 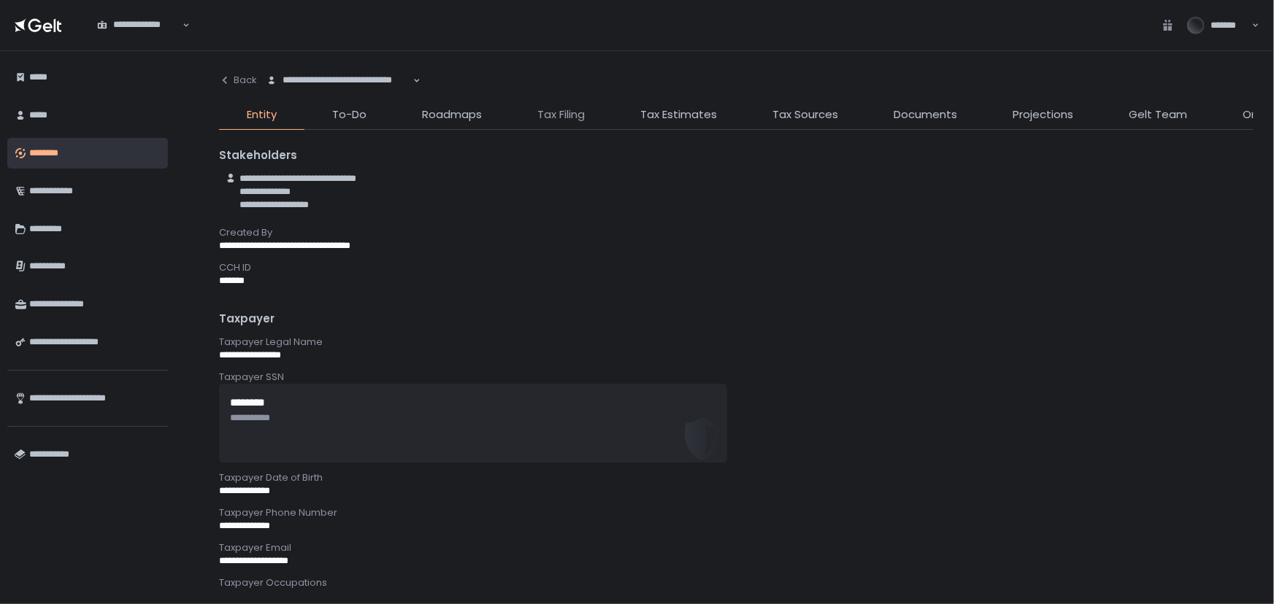 What do you see at coordinates (925, 115) in the screenshot?
I see `span: Documents` at bounding box center [925, 115].